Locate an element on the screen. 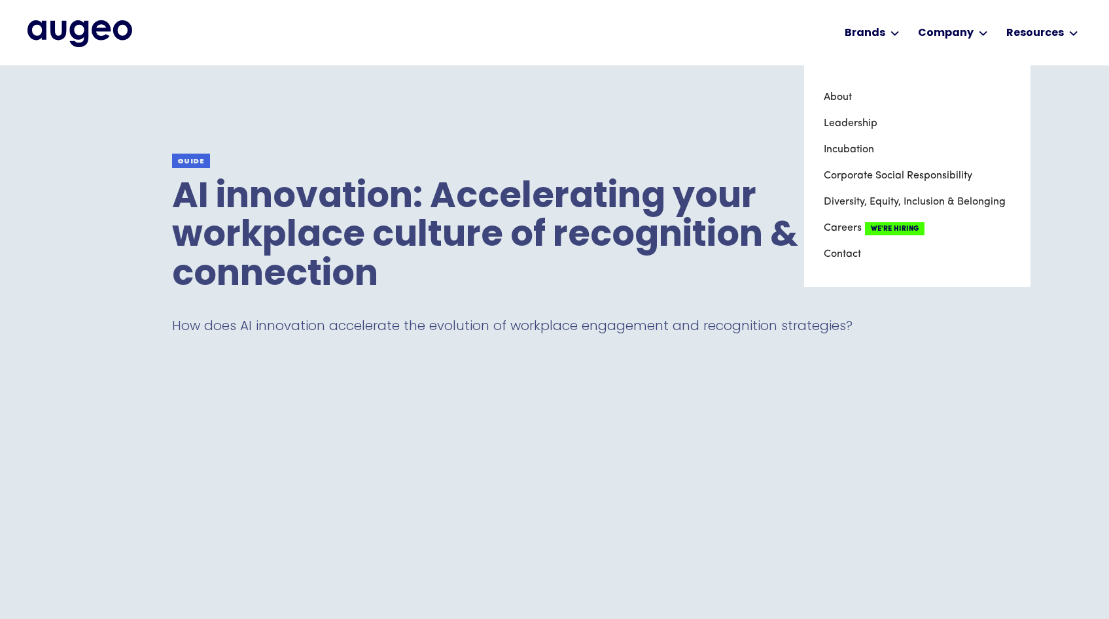 The image size is (1109, 619). div: Brands is located at coordinates (865, 33).